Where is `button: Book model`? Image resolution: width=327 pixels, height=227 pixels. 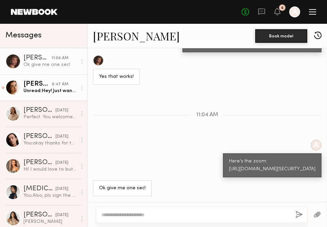 button: Book model is located at coordinates (281, 36).